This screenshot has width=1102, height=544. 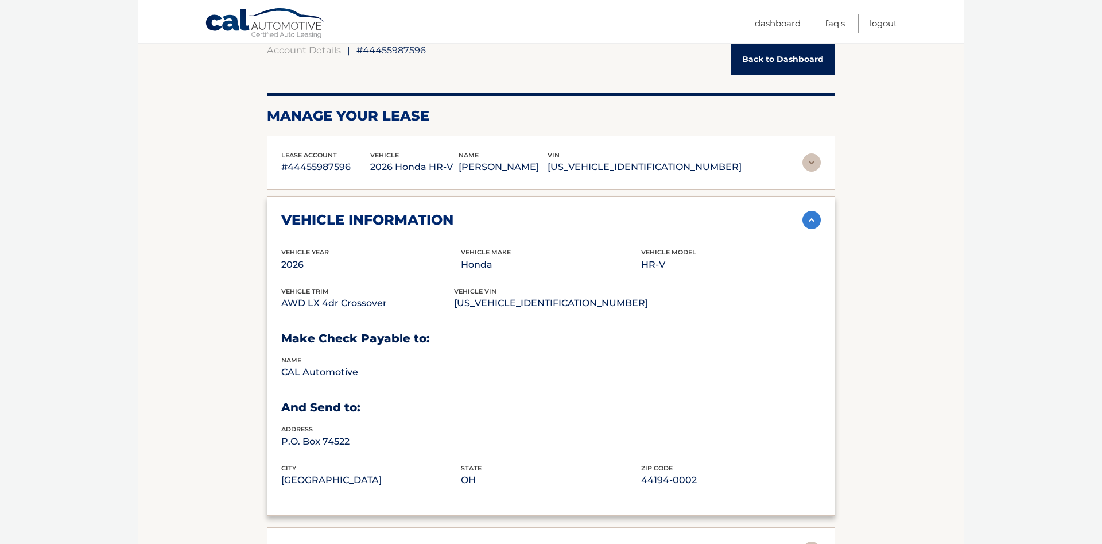 I want to click on span: state, so click(x=471, y=468).